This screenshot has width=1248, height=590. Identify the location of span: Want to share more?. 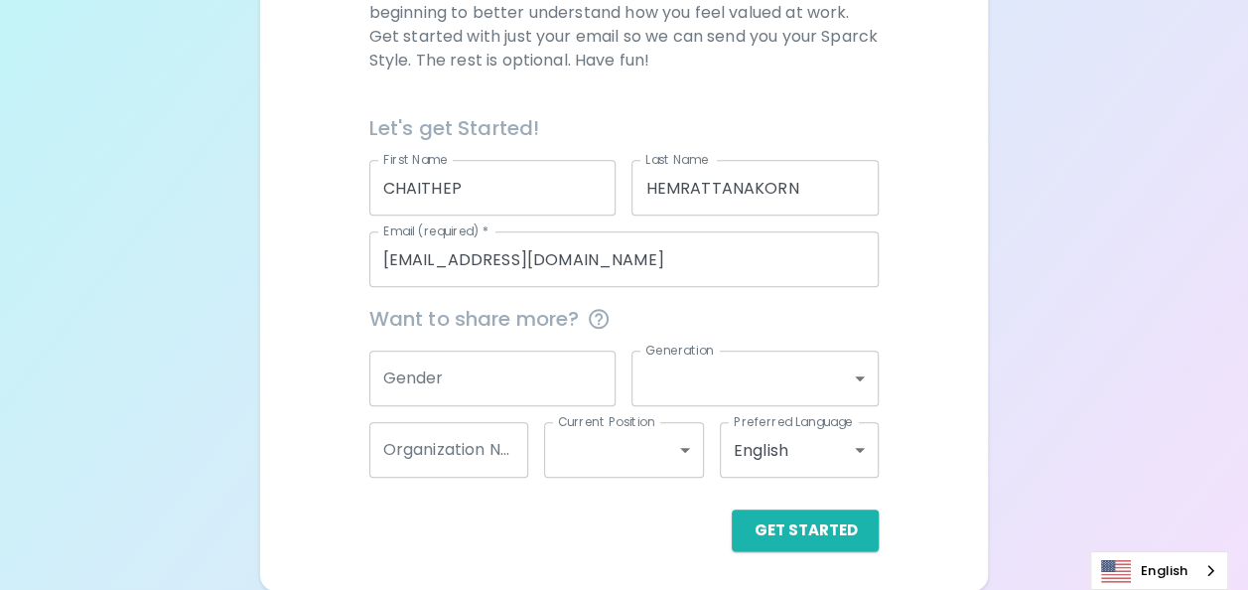
(625, 319).